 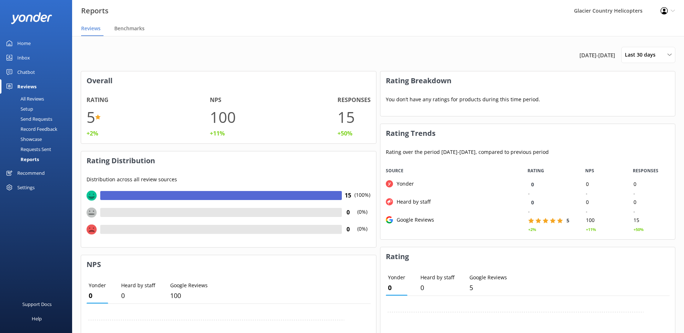 I want to click on h3: Overall, so click(x=229, y=81).